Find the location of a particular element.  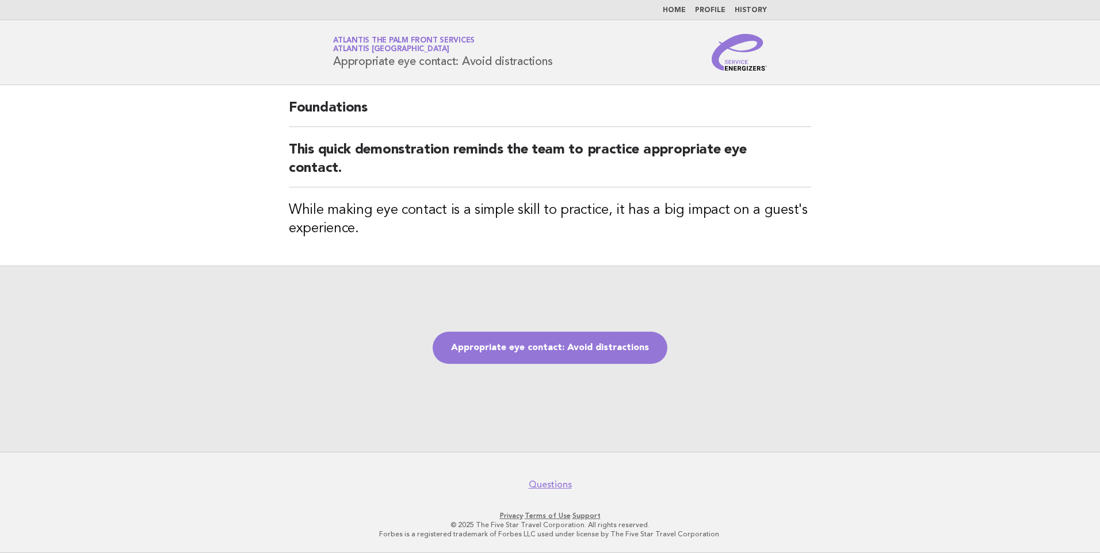

a: Privacy is located at coordinates (511, 516).